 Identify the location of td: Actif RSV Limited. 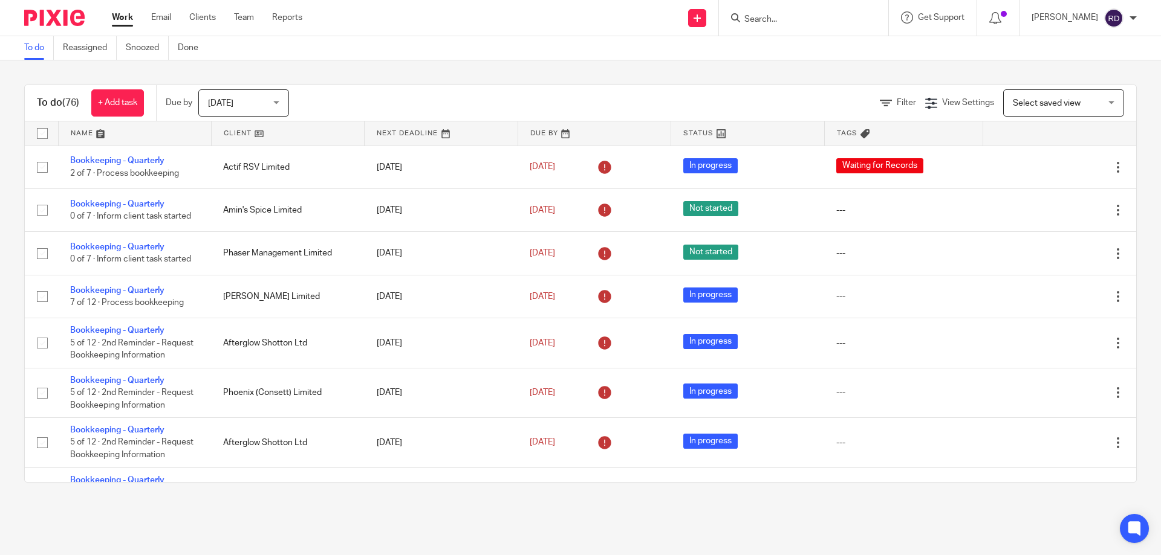
(287, 167).